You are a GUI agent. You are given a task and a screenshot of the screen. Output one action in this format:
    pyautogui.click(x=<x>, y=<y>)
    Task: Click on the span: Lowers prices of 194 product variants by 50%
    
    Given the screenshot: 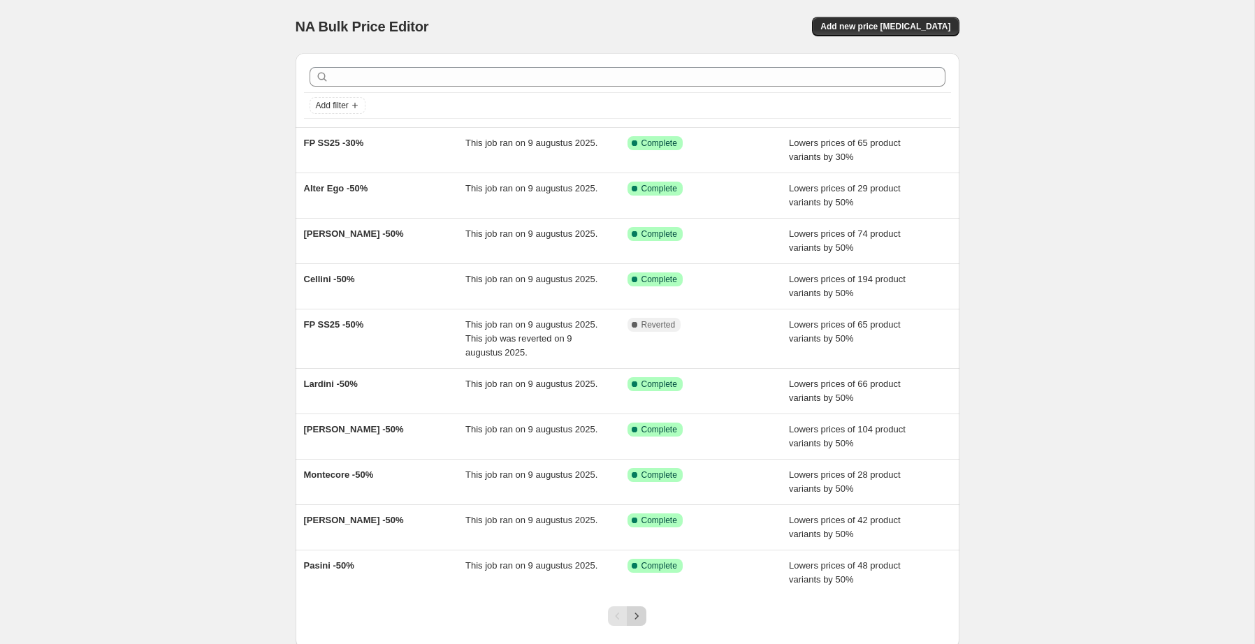 What is the action you would take?
    pyautogui.click(x=847, y=286)
    